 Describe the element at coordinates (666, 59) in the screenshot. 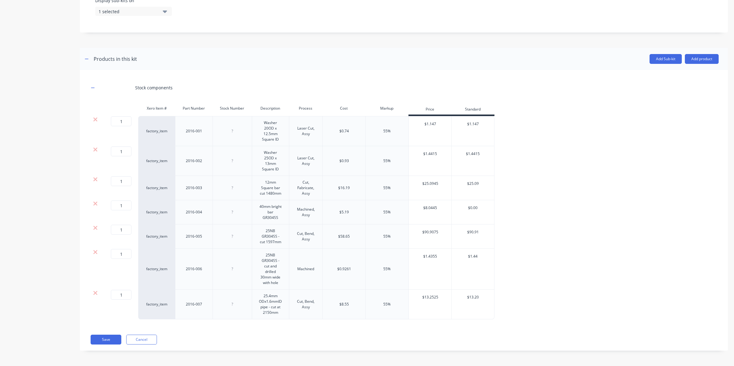

I see `button: Add Sub-kit` at that location.